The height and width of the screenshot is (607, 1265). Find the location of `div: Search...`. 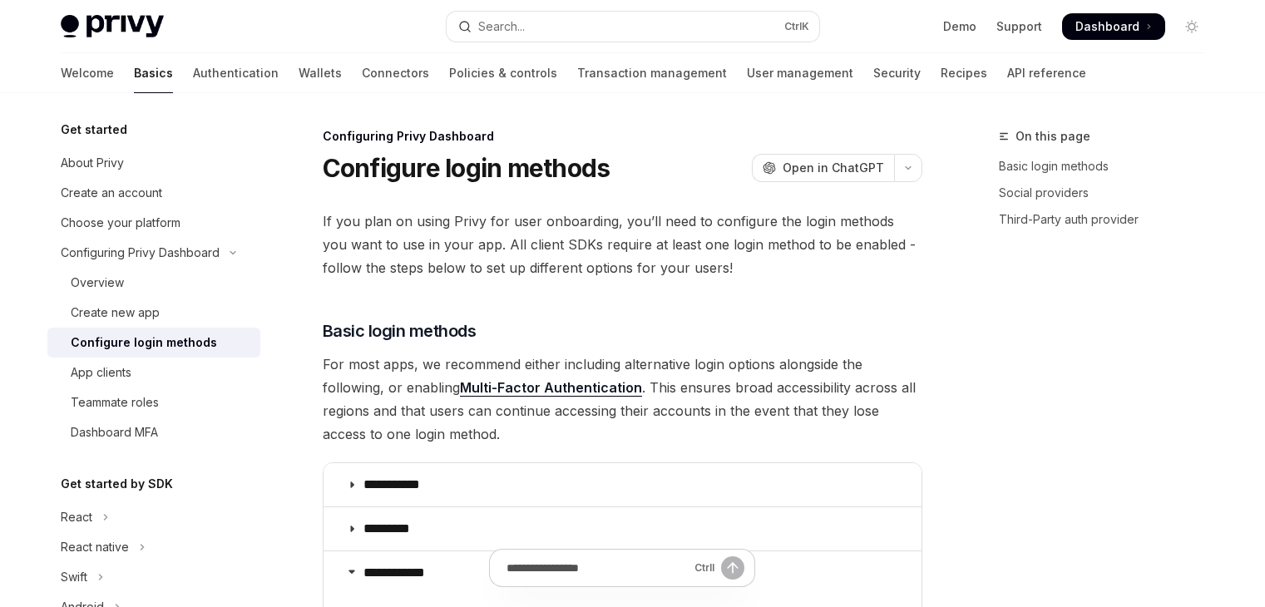

div: Search... is located at coordinates (501, 27).